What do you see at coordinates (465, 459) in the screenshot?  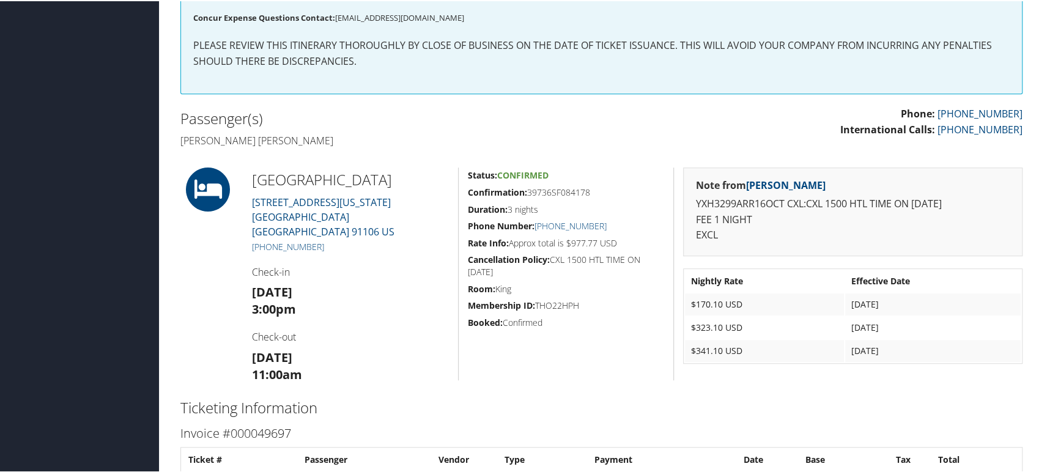 I see `th: Vendor` at bounding box center [465, 459].